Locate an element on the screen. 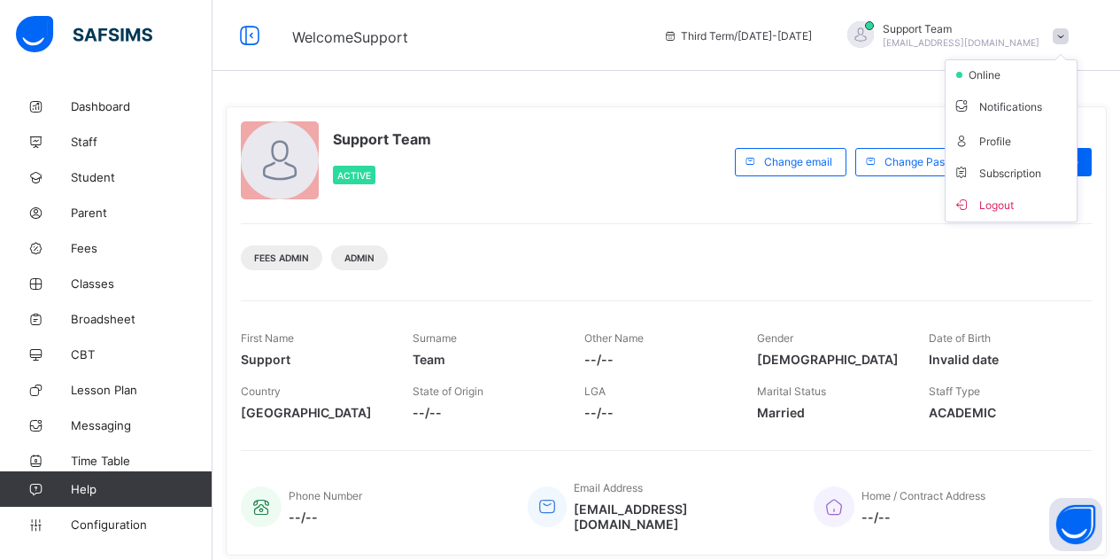 The height and width of the screenshot is (560, 1120). span: Married is located at coordinates (830, 412).